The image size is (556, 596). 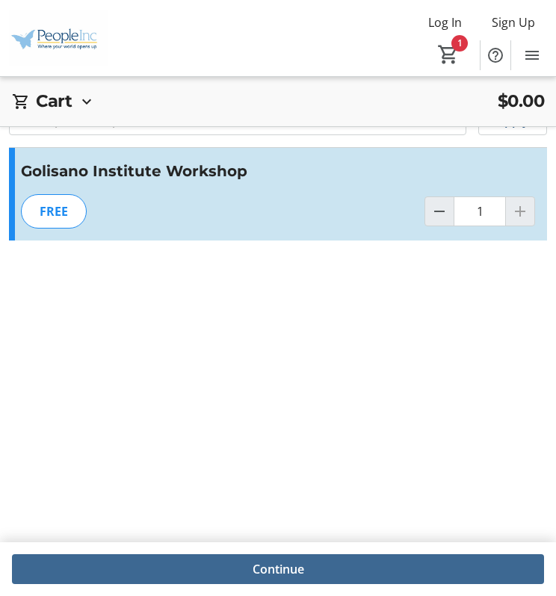 What do you see at coordinates (278, 569) in the screenshot?
I see `span: Continue` at bounding box center [278, 569].